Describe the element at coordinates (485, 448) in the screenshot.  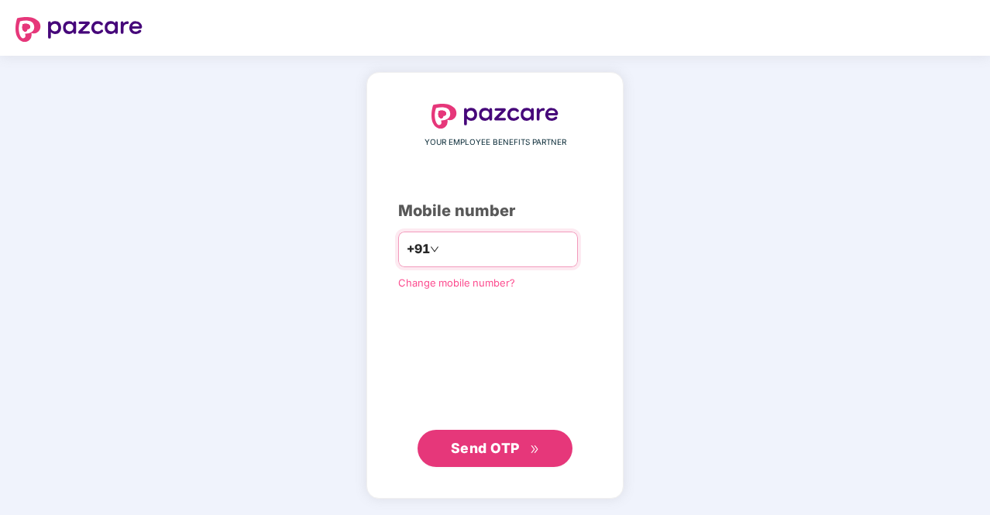
I see `span: Send OTP` at that location.